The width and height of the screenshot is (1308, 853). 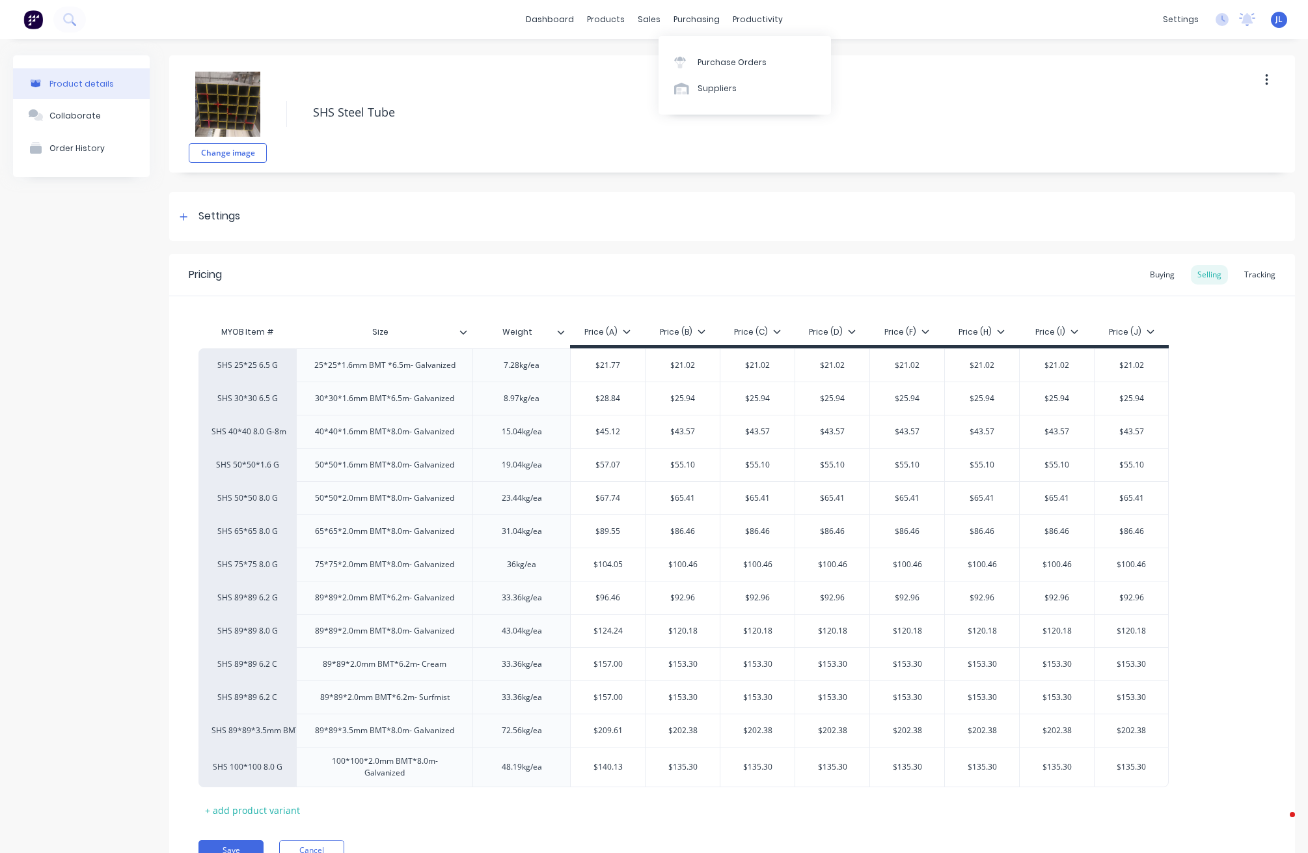 I want to click on div: 33.36kg/ea, so click(x=522, y=664).